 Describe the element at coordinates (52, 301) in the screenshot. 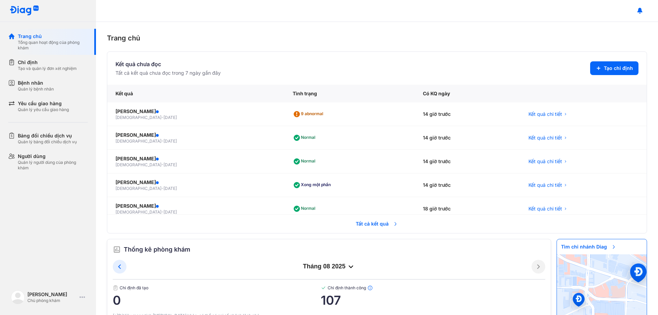

I see `div: Chủ phòng khám` at that location.